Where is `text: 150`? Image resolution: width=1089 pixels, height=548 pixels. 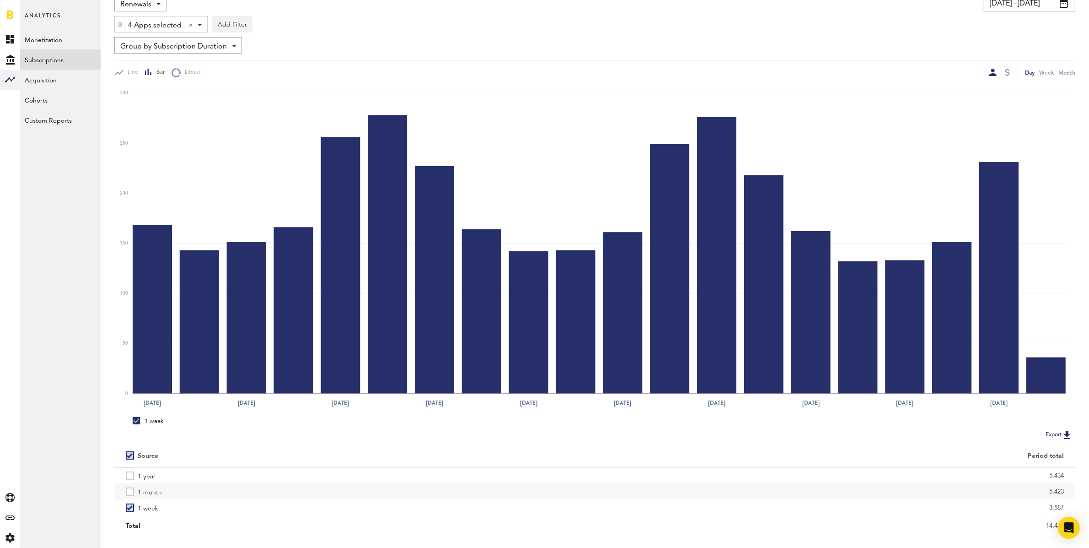
text: 150 is located at coordinates (124, 243).